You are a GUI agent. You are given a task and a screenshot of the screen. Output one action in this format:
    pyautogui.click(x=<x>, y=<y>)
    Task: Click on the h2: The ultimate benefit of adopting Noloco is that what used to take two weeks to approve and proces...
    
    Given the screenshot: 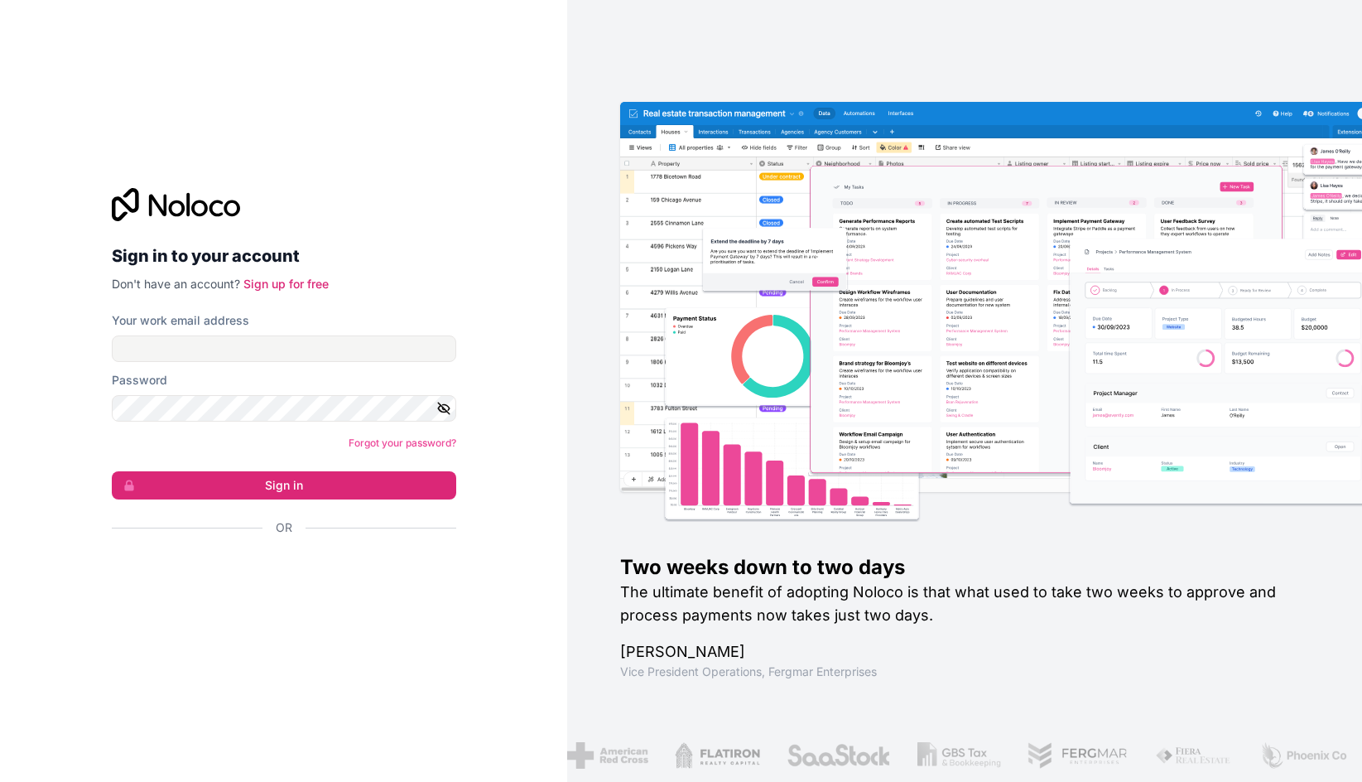 What is the action you would take?
    pyautogui.click(x=964, y=604)
    